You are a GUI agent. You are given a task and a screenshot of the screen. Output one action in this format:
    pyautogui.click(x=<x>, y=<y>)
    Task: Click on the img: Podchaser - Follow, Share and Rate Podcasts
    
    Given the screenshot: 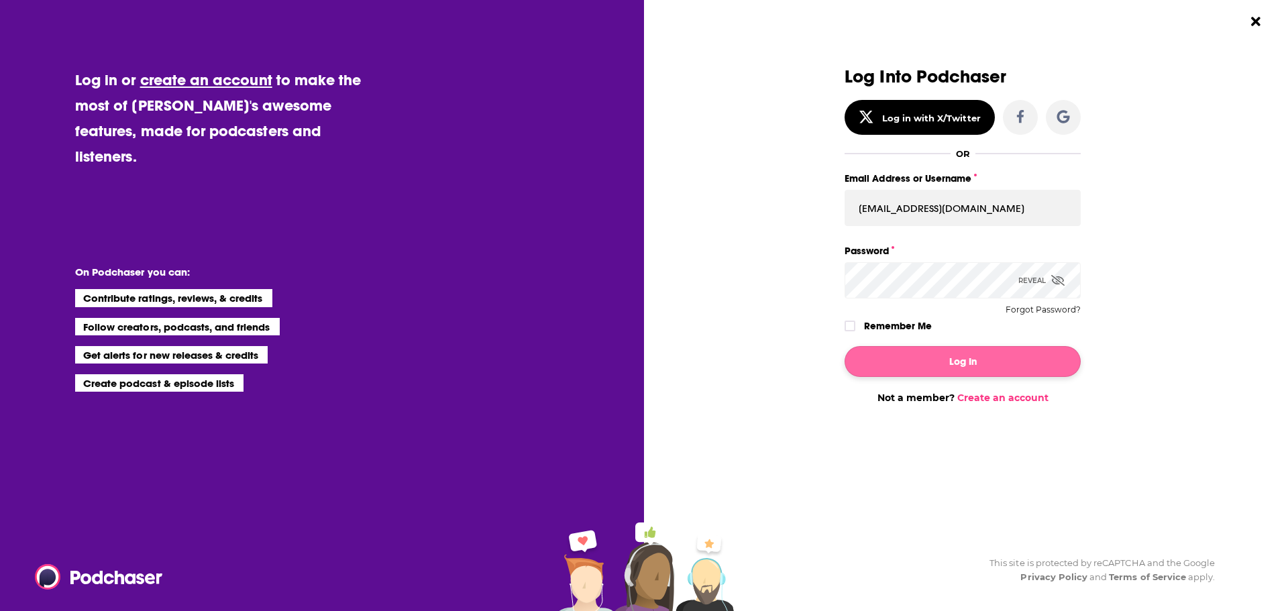 What is the action you would take?
    pyautogui.click(x=99, y=577)
    